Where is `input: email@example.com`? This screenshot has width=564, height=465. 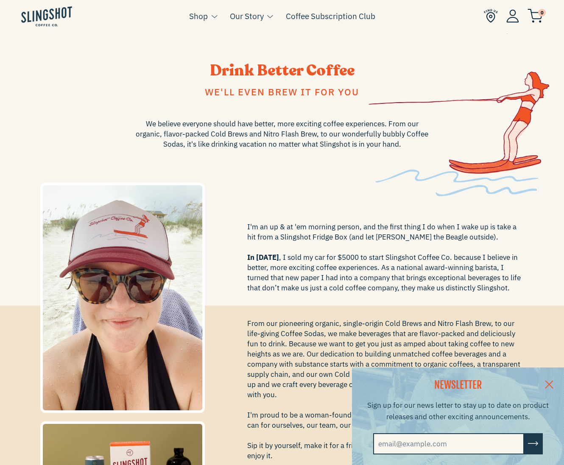
input: email@example.com is located at coordinates (449, 444).